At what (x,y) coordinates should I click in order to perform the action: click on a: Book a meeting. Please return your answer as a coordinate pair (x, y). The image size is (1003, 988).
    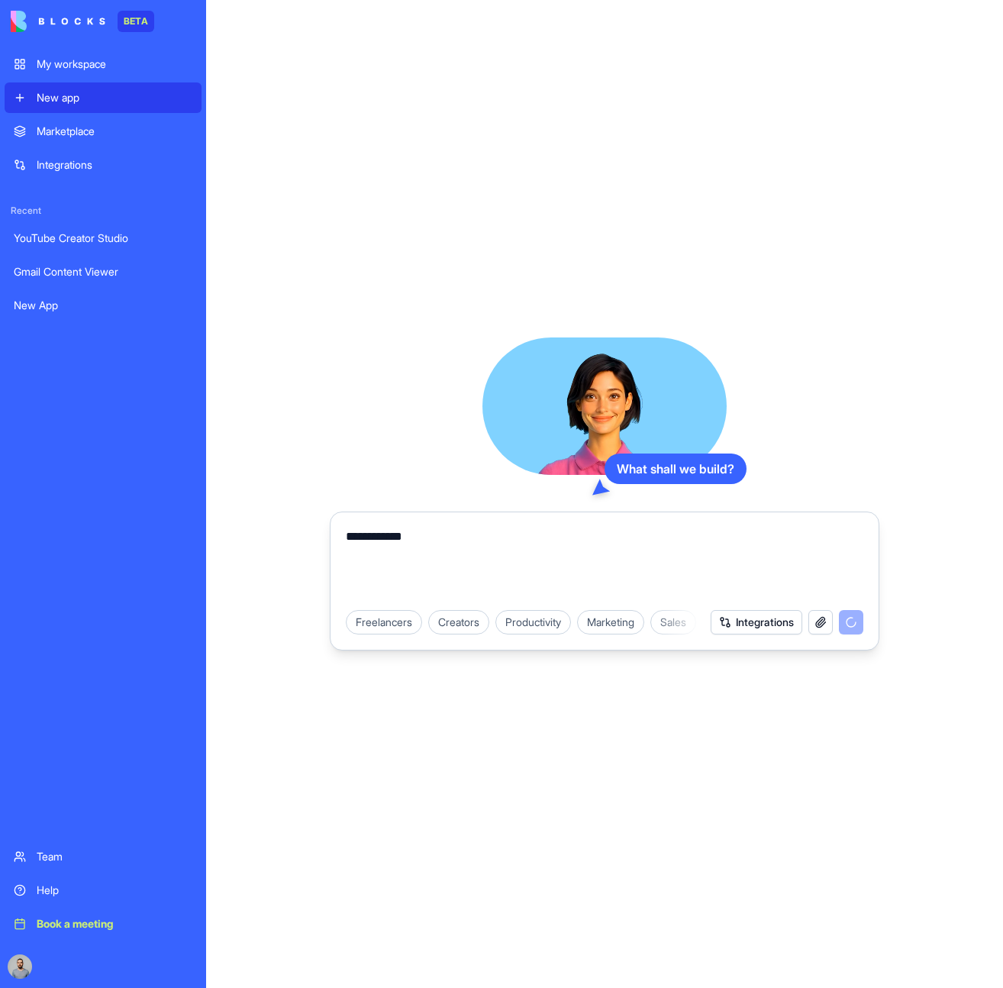
    Looking at the image, I should click on (103, 924).